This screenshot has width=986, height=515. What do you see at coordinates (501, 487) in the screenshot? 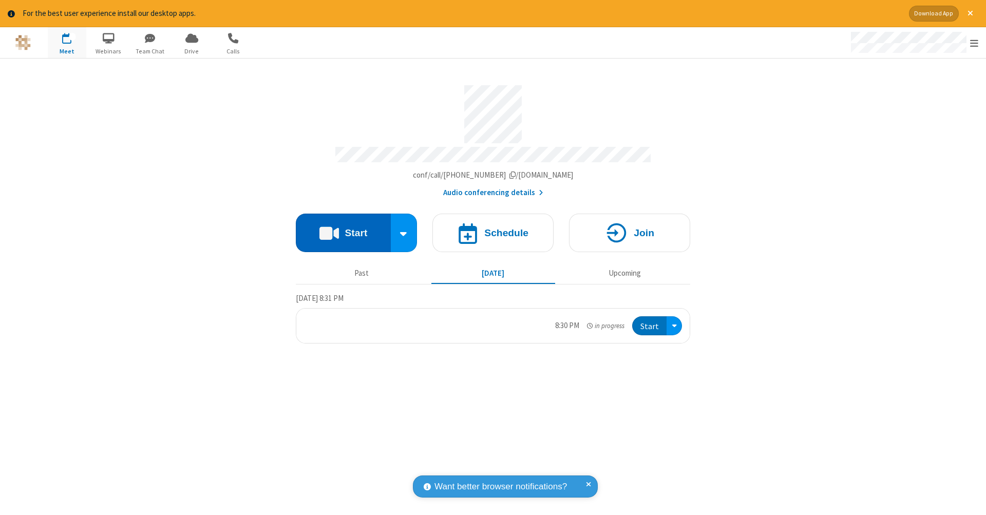
I see `span: Want better browser notifications?` at bounding box center [501, 487].